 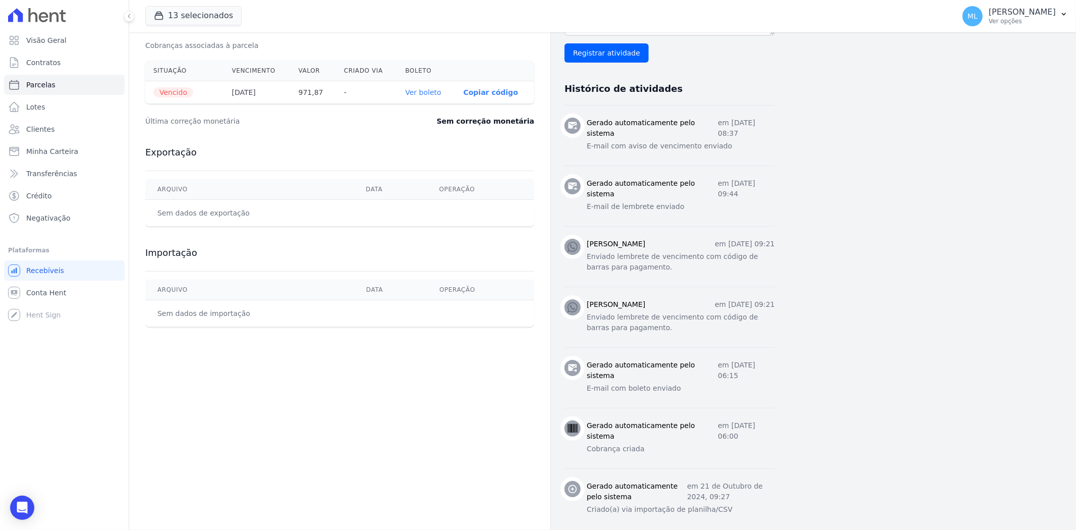 I want to click on a: Crédito, so click(x=64, y=196).